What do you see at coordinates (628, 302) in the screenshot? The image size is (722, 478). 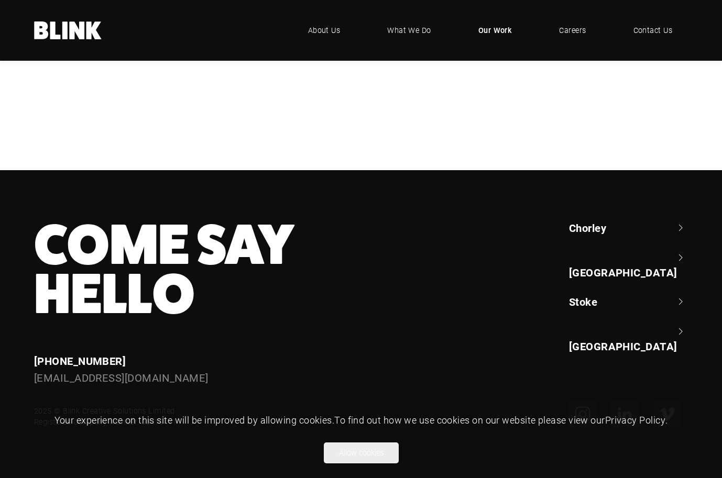 I see `a: Stoke` at bounding box center [628, 302].